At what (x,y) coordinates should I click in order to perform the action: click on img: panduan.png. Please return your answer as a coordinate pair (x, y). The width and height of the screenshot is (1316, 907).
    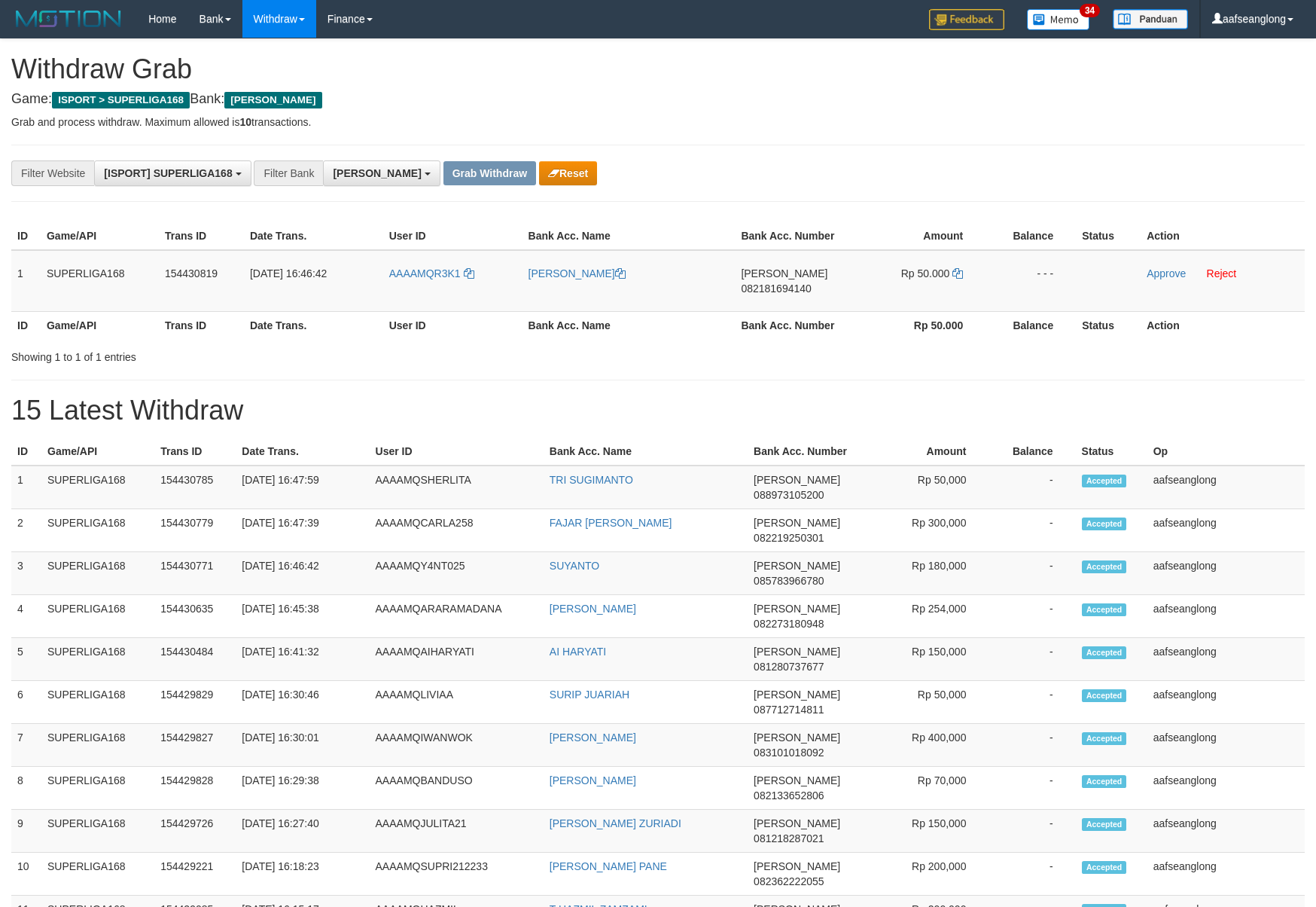
    Looking at the image, I should click on (1151, 19).